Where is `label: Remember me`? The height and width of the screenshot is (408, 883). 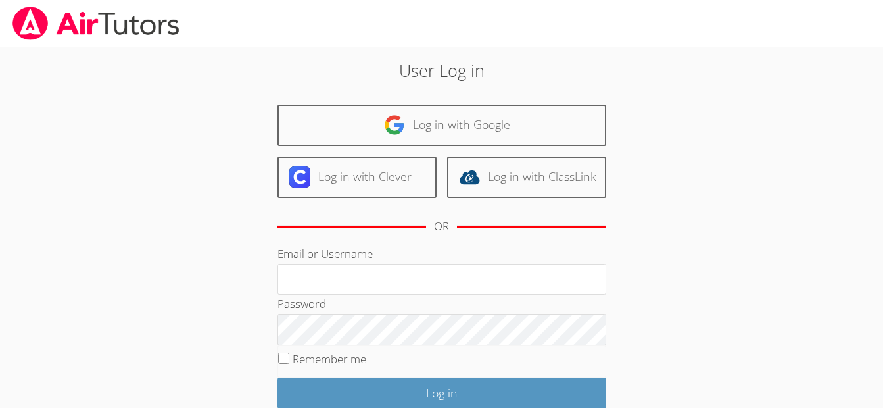
label: Remember me is located at coordinates (330, 359).